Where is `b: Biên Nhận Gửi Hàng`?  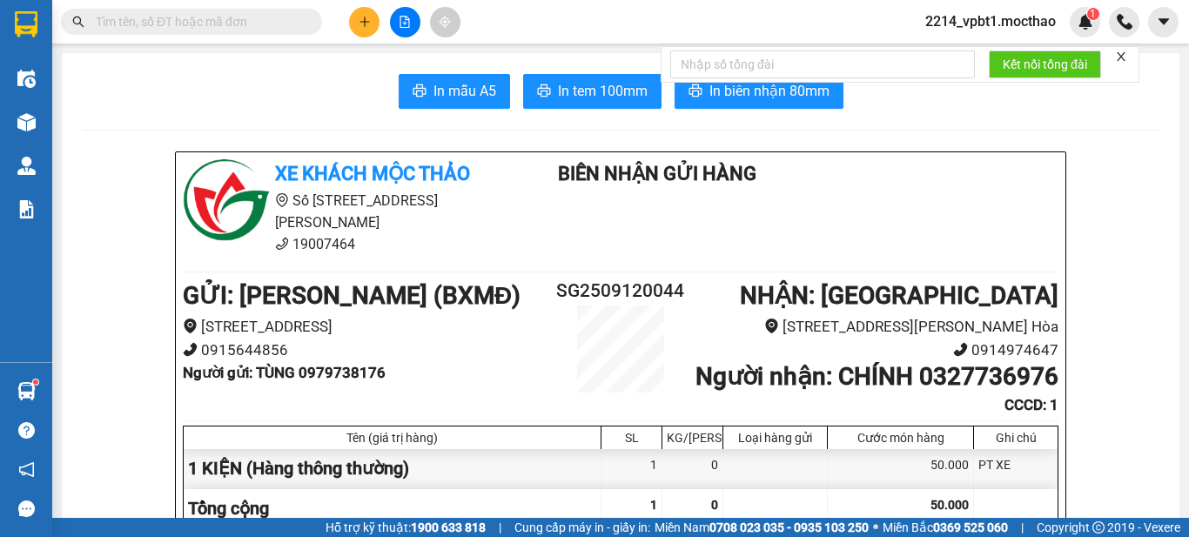
b: Biên Nhận Gửi Hàng is located at coordinates (657, 173).